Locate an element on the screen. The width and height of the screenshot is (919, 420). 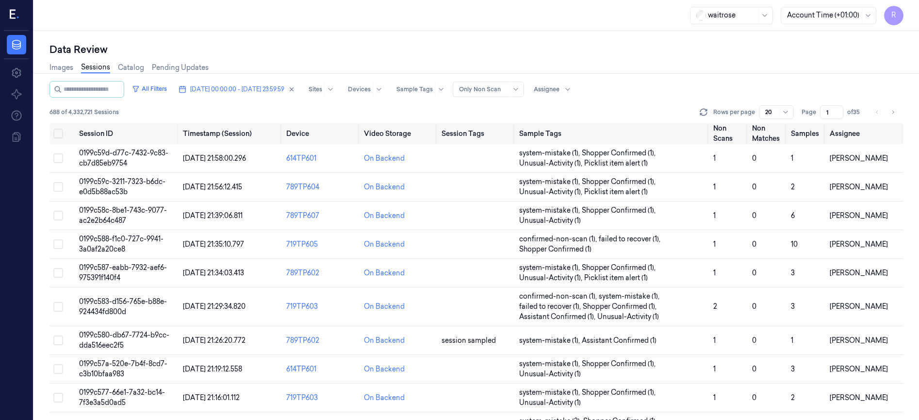
span: 0199c583-d156-765e-b88e-924434fd800d is located at coordinates (123, 306).